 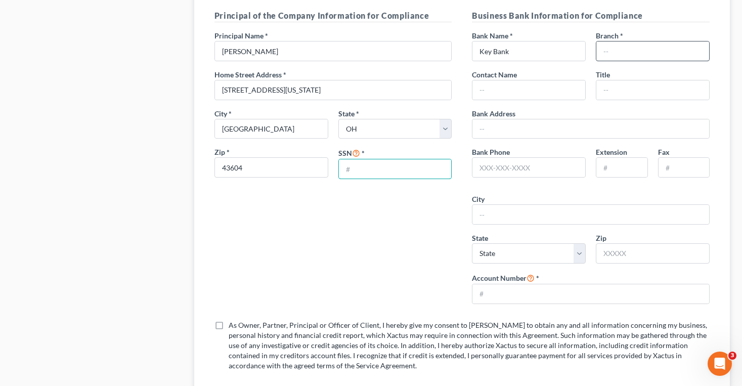 I want to click on span: Home Street Address, so click(x=248, y=74).